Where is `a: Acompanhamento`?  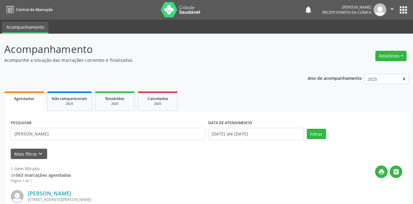
a: Acompanhamento is located at coordinates (25, 28).